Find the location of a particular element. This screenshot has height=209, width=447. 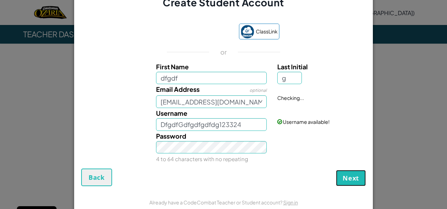

span: optional is located at coordinates (258, 90).